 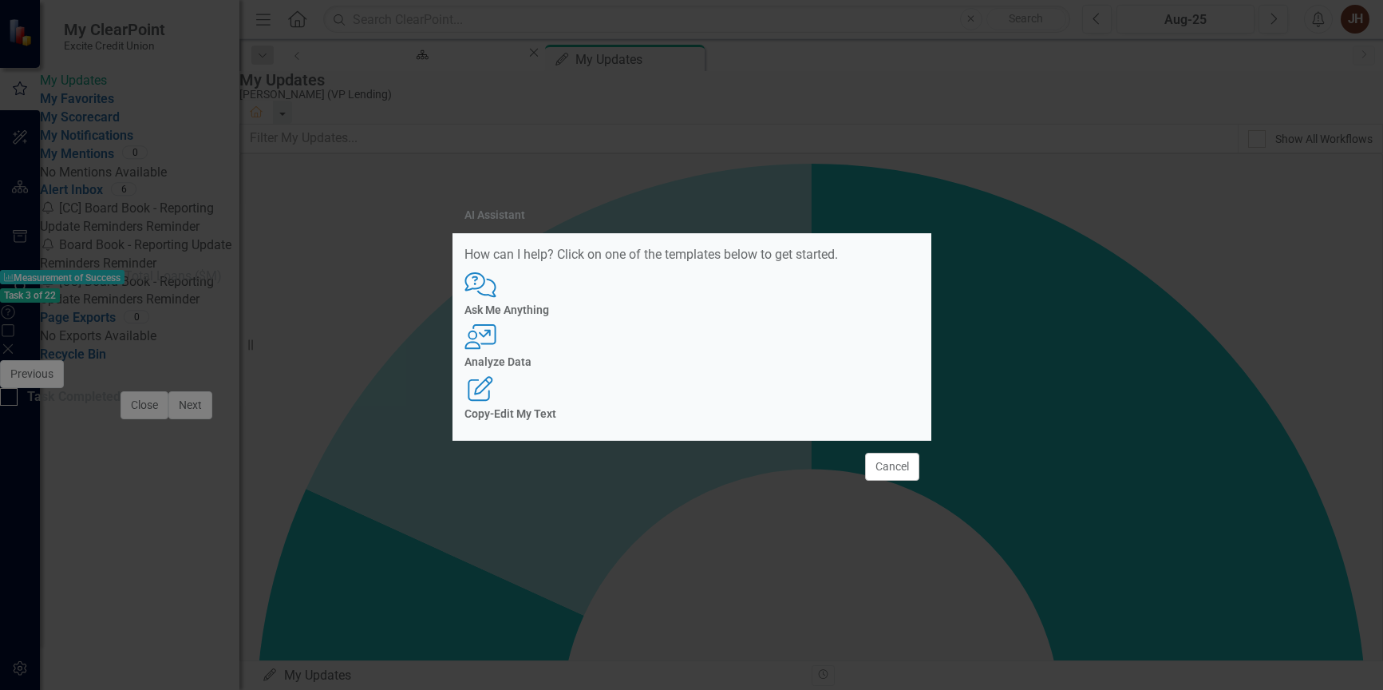 What do you see at coordinates (495, 215) in the screenshot?
I see `div: AI Assistant` at bounding box center [495, 215].